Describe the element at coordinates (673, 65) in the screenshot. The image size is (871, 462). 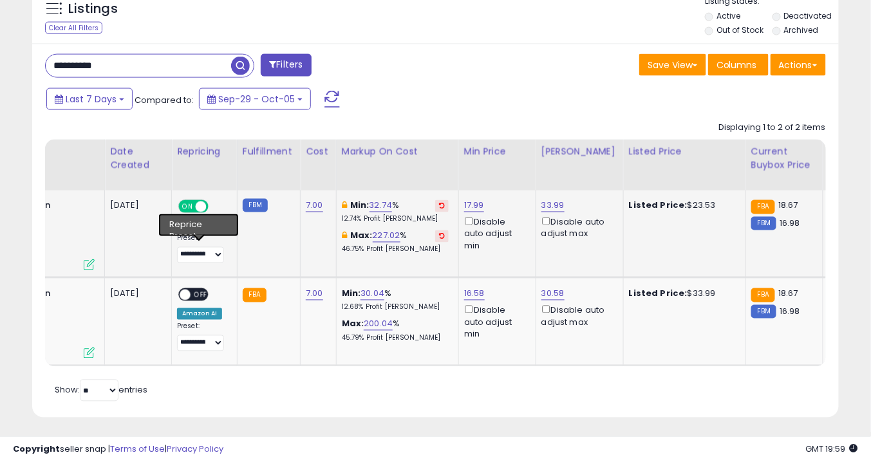
I see `button: Save View` at that location.